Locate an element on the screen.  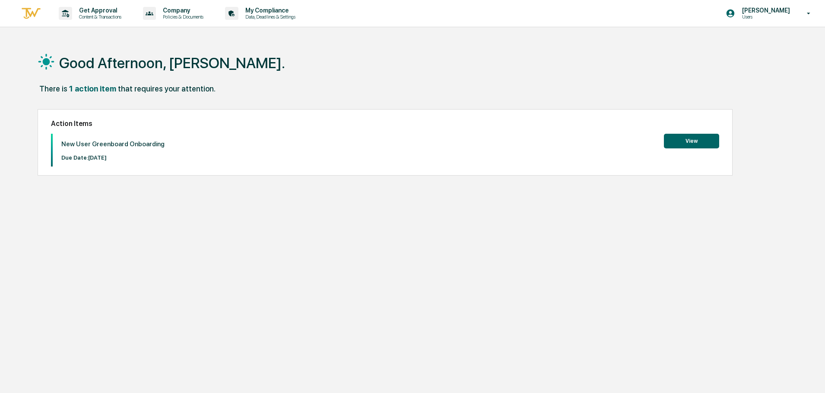
h2: Action Items is located at coordinates (385, 124).